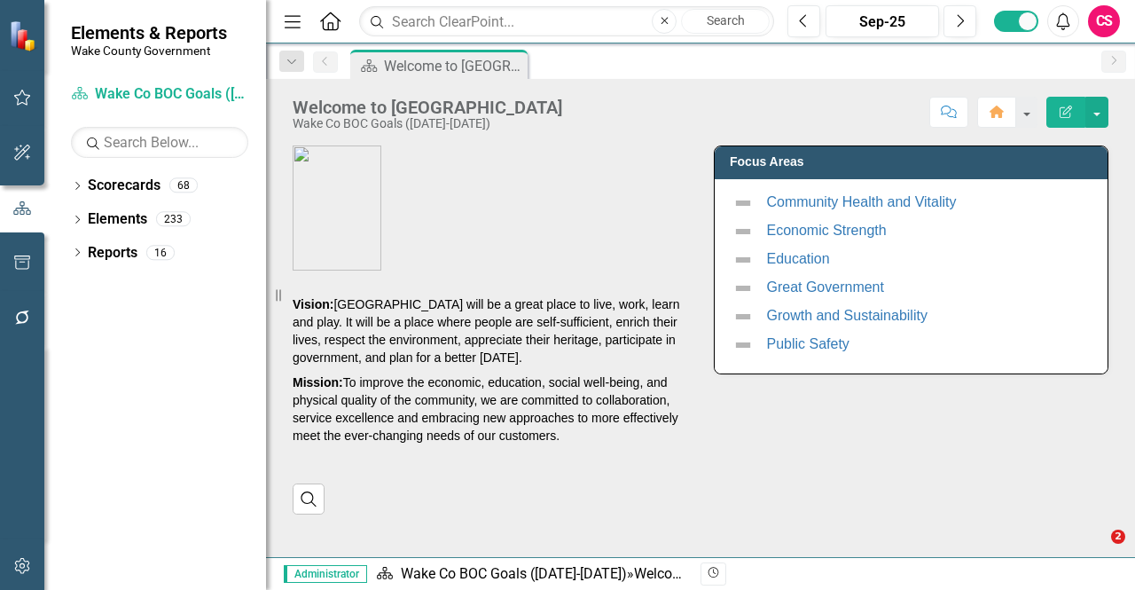 The height and width of the screenshot is (590, 1135). Describe the element at coordinates (882, 21) in the screenshot. I see `button: Sep-25` at that location.